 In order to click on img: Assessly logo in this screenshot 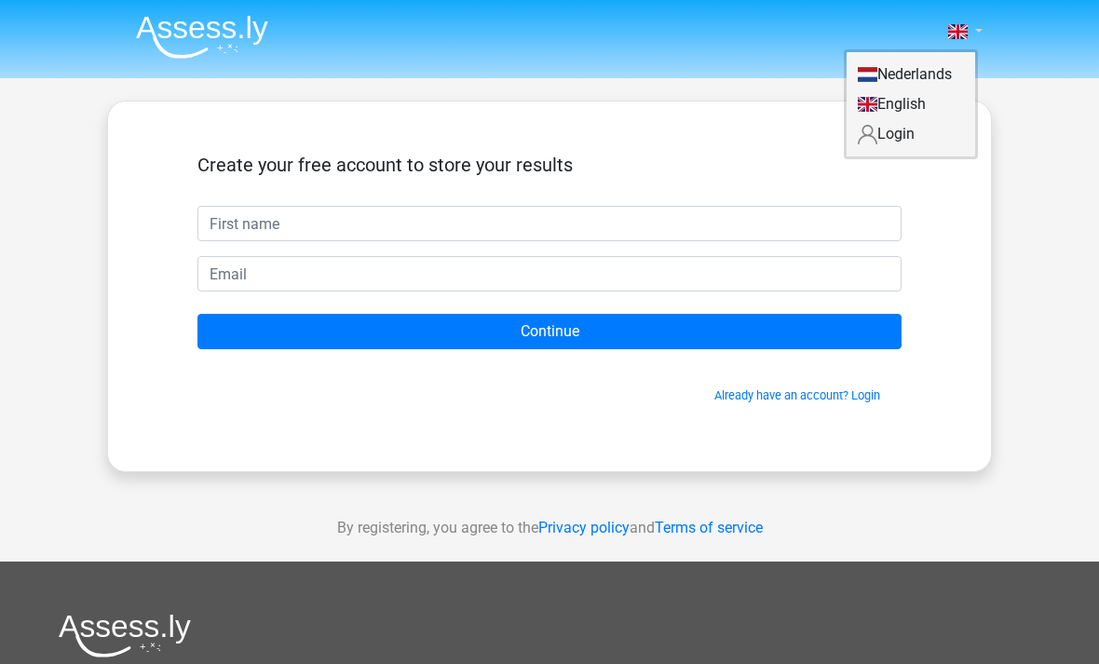, I will do `click(125, 635)`.